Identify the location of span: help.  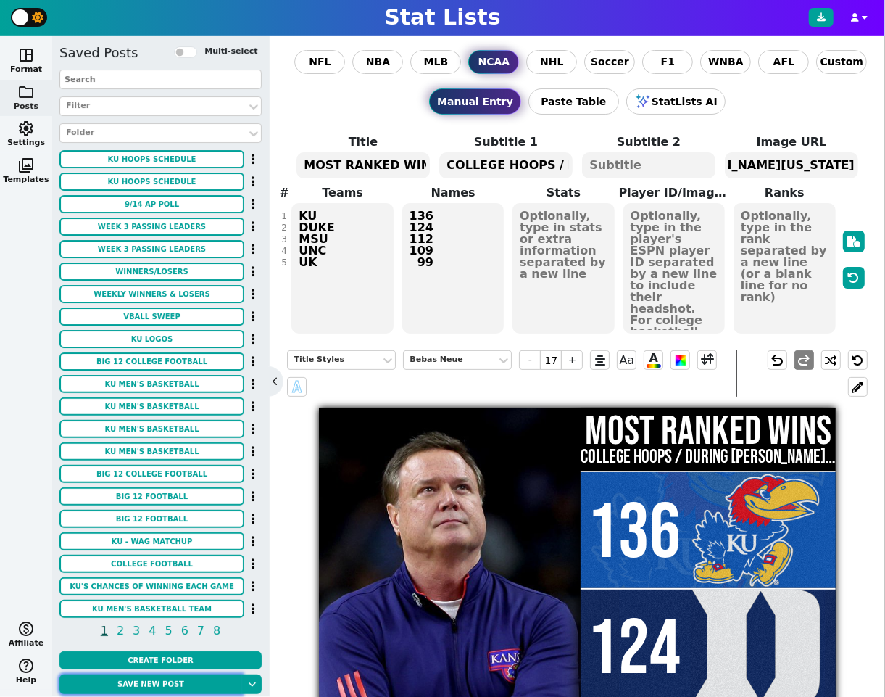
(26, 665).